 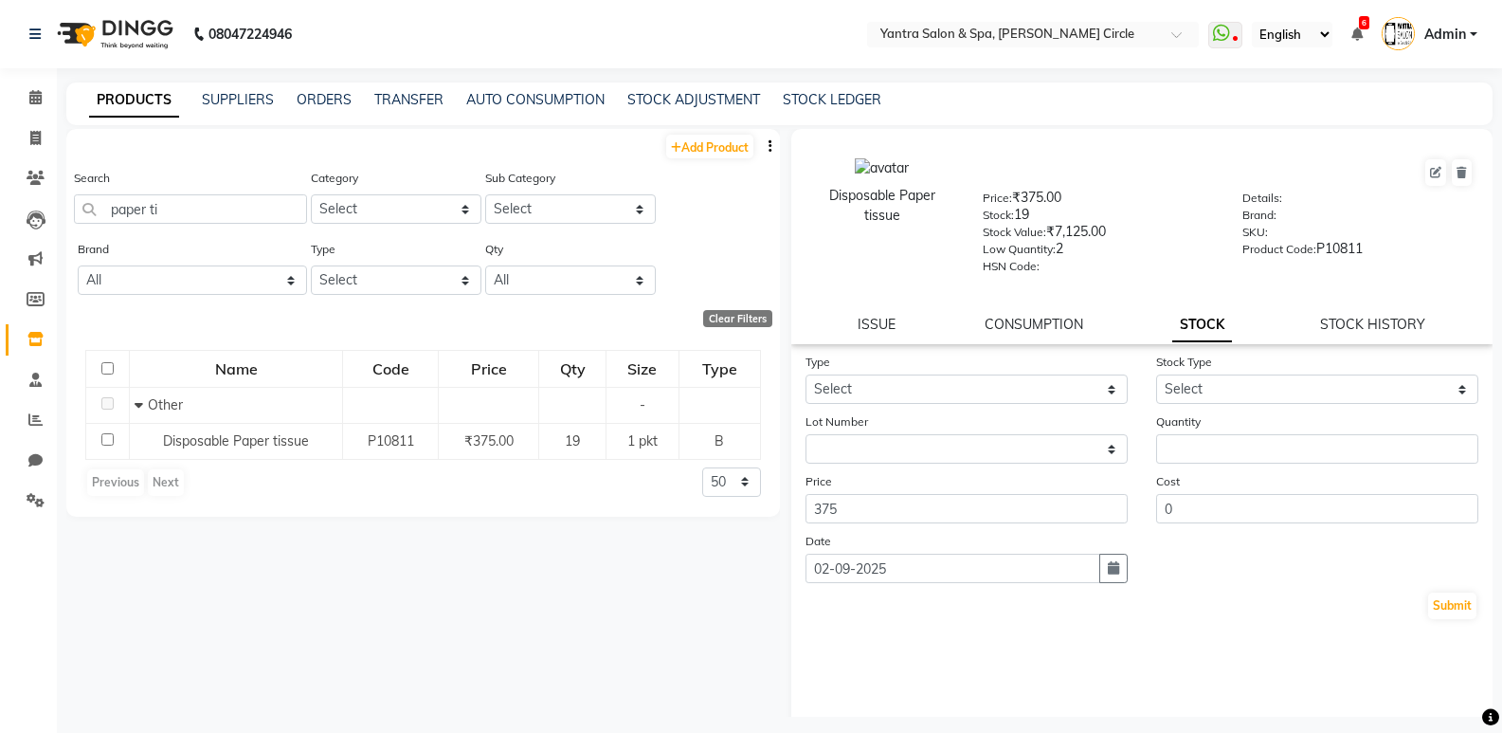 What do you see at coordinates (1099, 201) in the screenshot?
I see `div: ₹375.00` at bounding box center [1099, 201].